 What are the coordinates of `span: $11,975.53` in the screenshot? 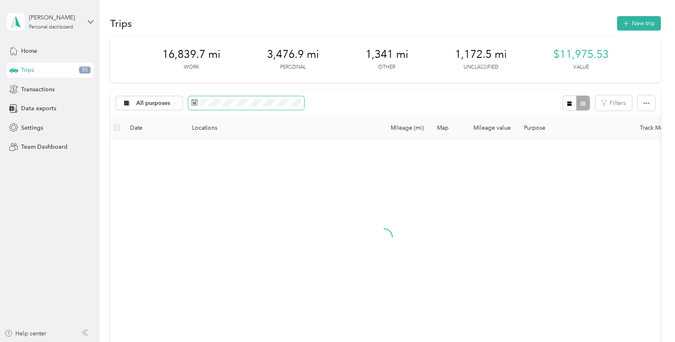 It's located at (581, 55).